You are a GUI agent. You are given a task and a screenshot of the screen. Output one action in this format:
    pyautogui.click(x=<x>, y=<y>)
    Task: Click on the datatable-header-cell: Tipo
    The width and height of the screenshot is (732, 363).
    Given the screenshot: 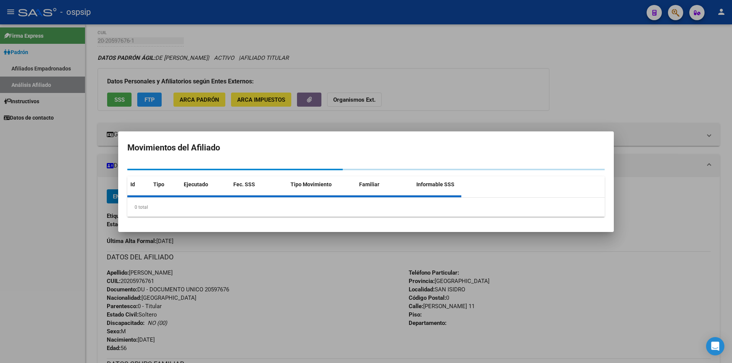 What is the action you would take?
    pyautogui.click(x=165, y=185)
    